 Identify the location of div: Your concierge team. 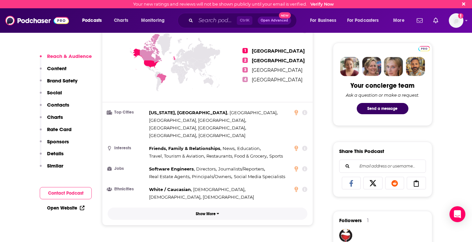
(382, 85).